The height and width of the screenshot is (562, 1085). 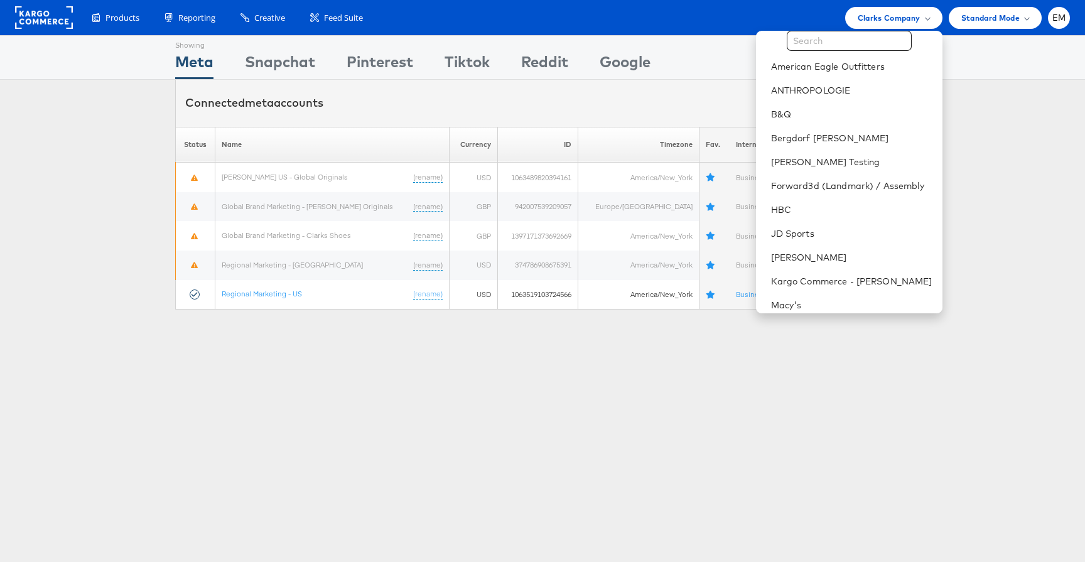 What do you see at coordinates (332, 144) in the screenshot?
I see `th: Name` at bounding box center [332, 144].